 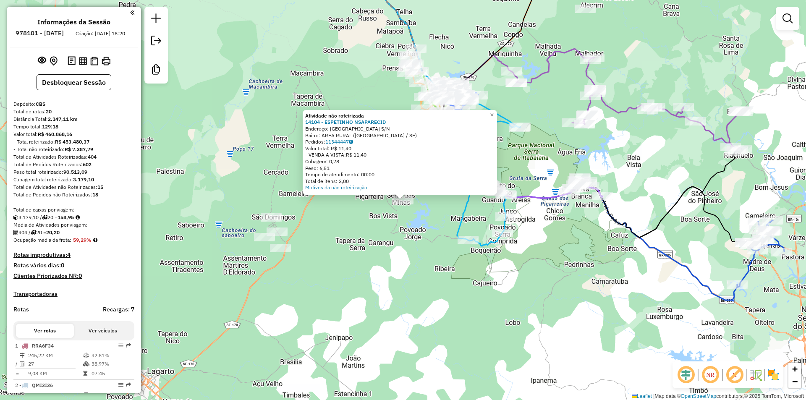 I want to click on div: - Total não roteirizado:, so click(x=74, y=149).